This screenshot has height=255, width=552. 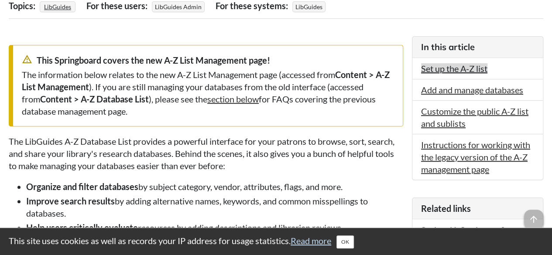 I want to click on span: LibGuides Admin, so click(x=178, y=7).